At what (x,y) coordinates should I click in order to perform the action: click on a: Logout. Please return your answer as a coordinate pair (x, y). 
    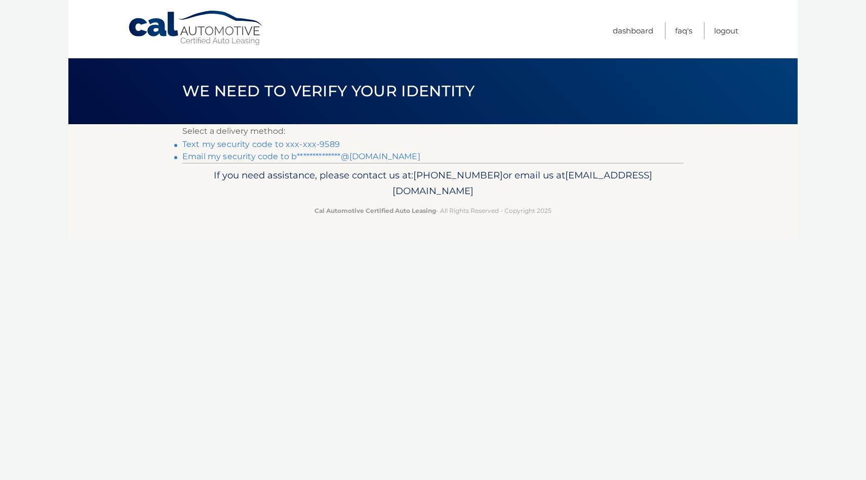
    Looking at the image, I should click on (726, 30).